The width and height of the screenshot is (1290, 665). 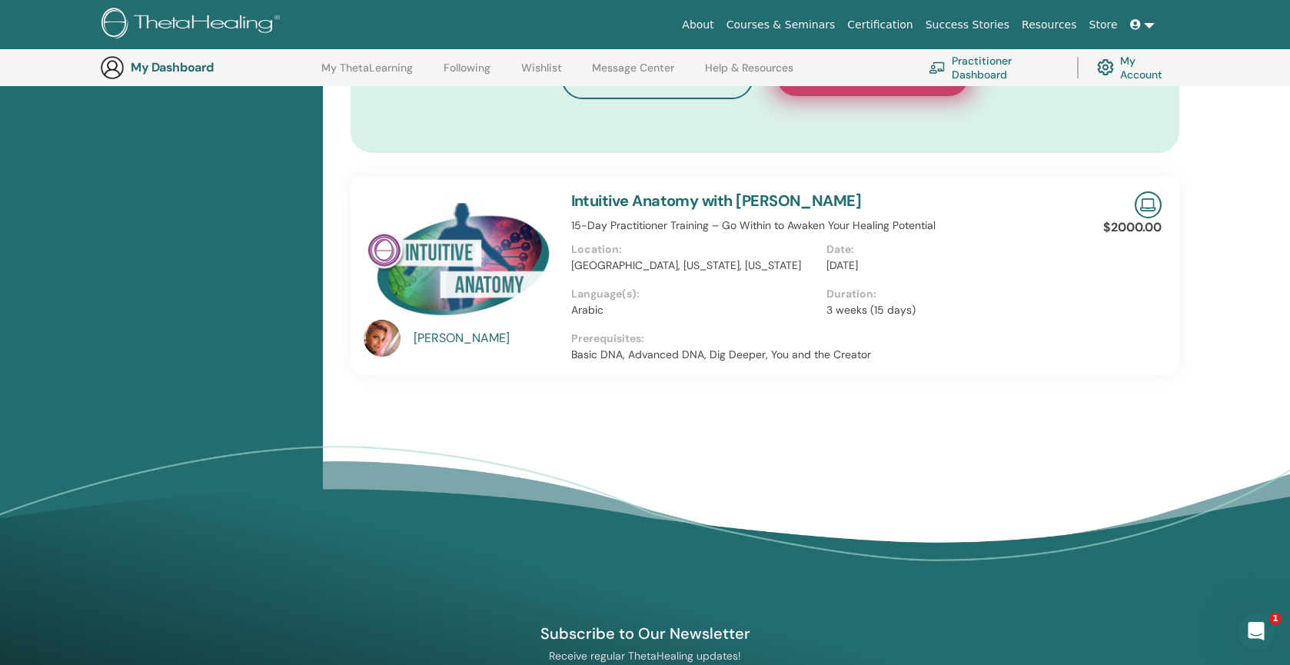 I want to click on p: Prerequisites:, so click(x=826, y=338).